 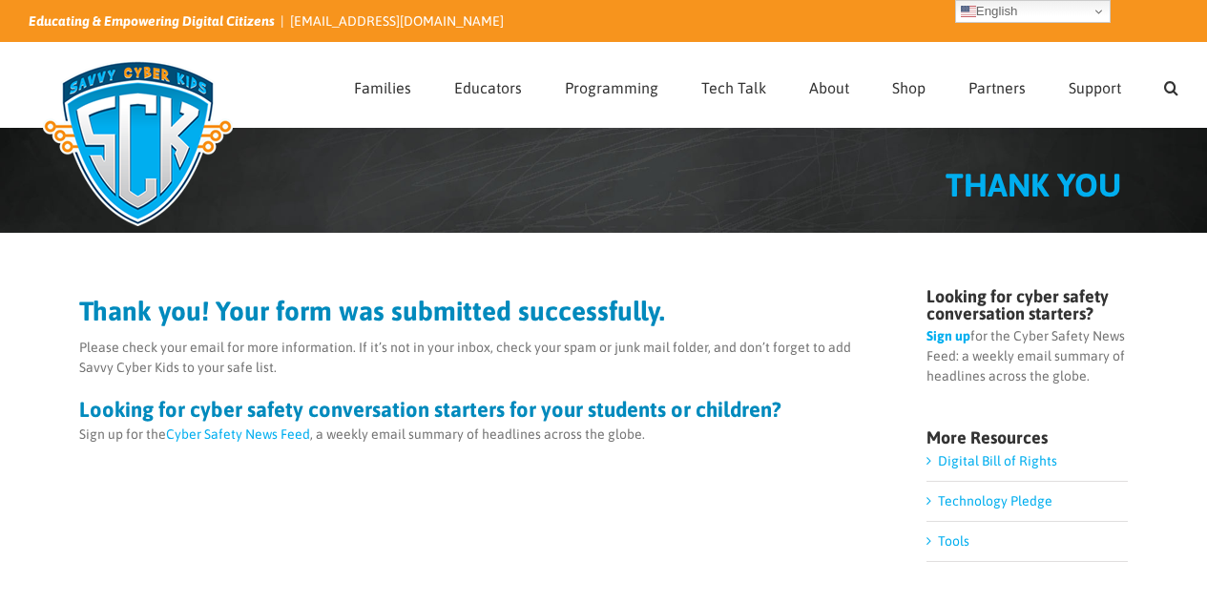 What do you see at coordinates (734, 88) in the screenshot?
I see `span: Tech Talk` at bounding box center [734, 88].